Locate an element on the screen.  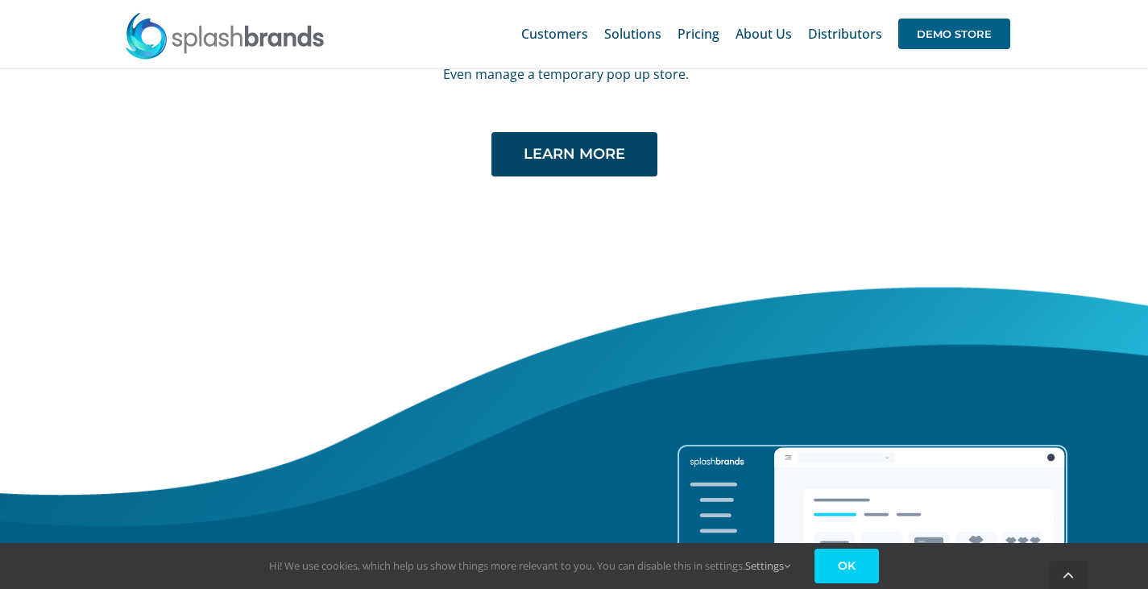
a: LEARN MORE is located at coordinates (574, 154).